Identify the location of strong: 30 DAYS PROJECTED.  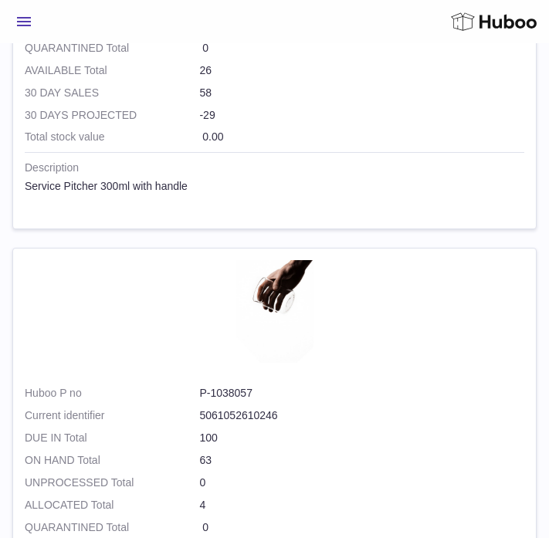
(112, 115).